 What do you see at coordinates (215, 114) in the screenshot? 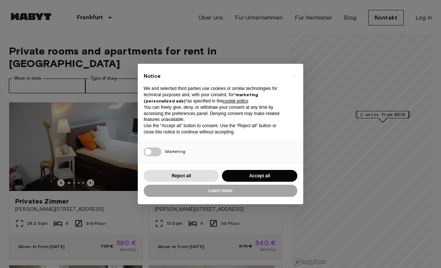
I see `p: You can freely give, deny, or withdraw your consent at any time by accessing the preferences pane...` at bounding box center [215, 114].